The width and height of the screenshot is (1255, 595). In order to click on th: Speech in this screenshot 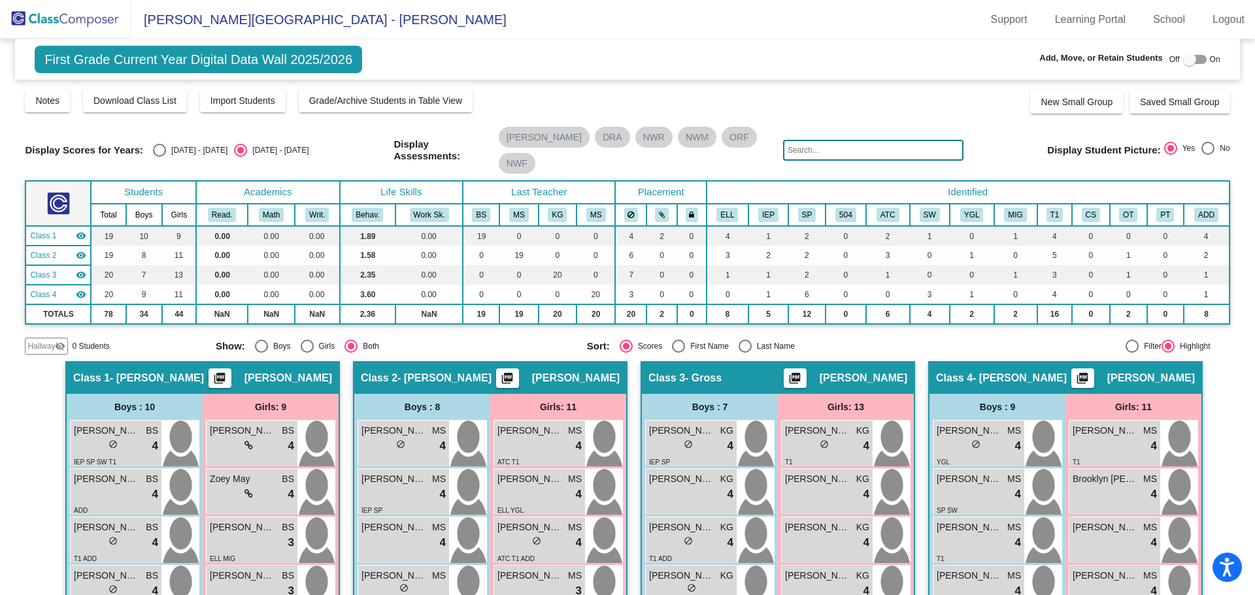, I will do `click(807, 215)`.